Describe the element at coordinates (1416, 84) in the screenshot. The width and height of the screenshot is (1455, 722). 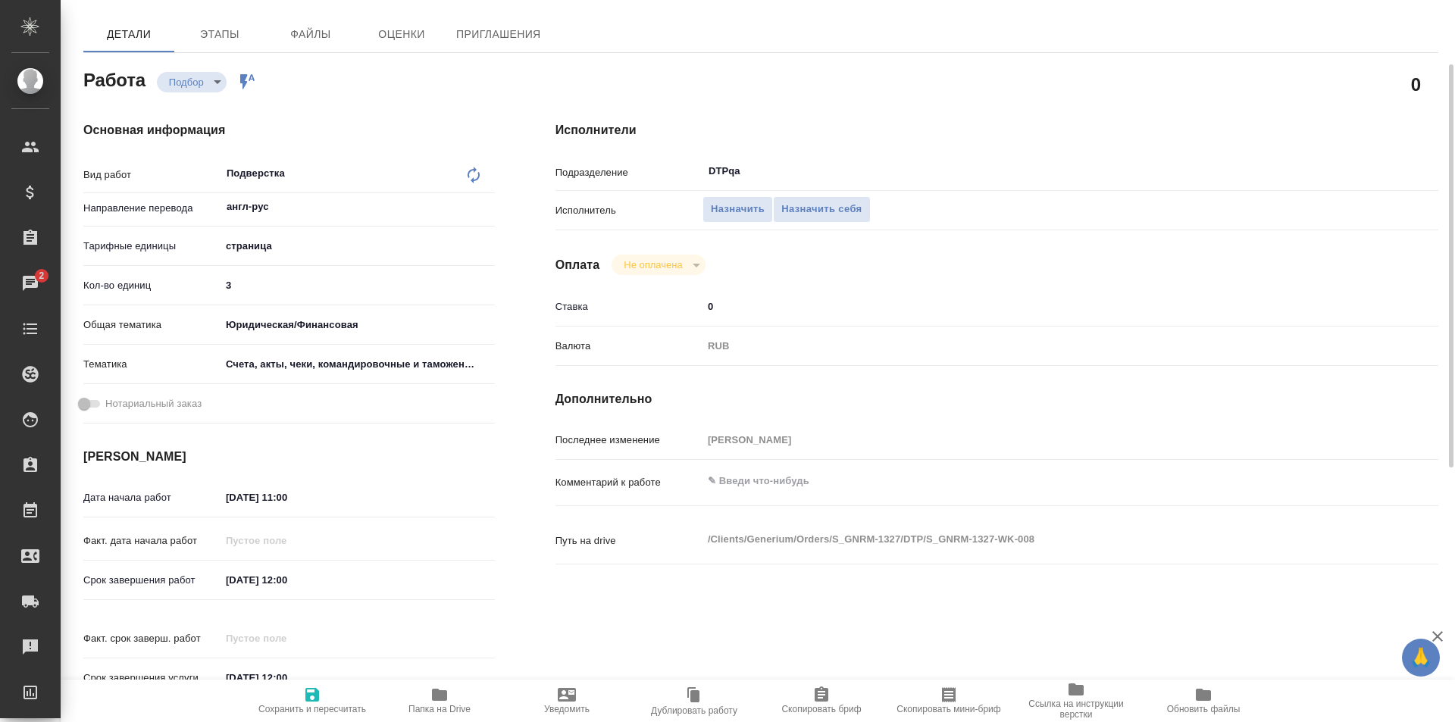
I see `h2: 0` at that location.